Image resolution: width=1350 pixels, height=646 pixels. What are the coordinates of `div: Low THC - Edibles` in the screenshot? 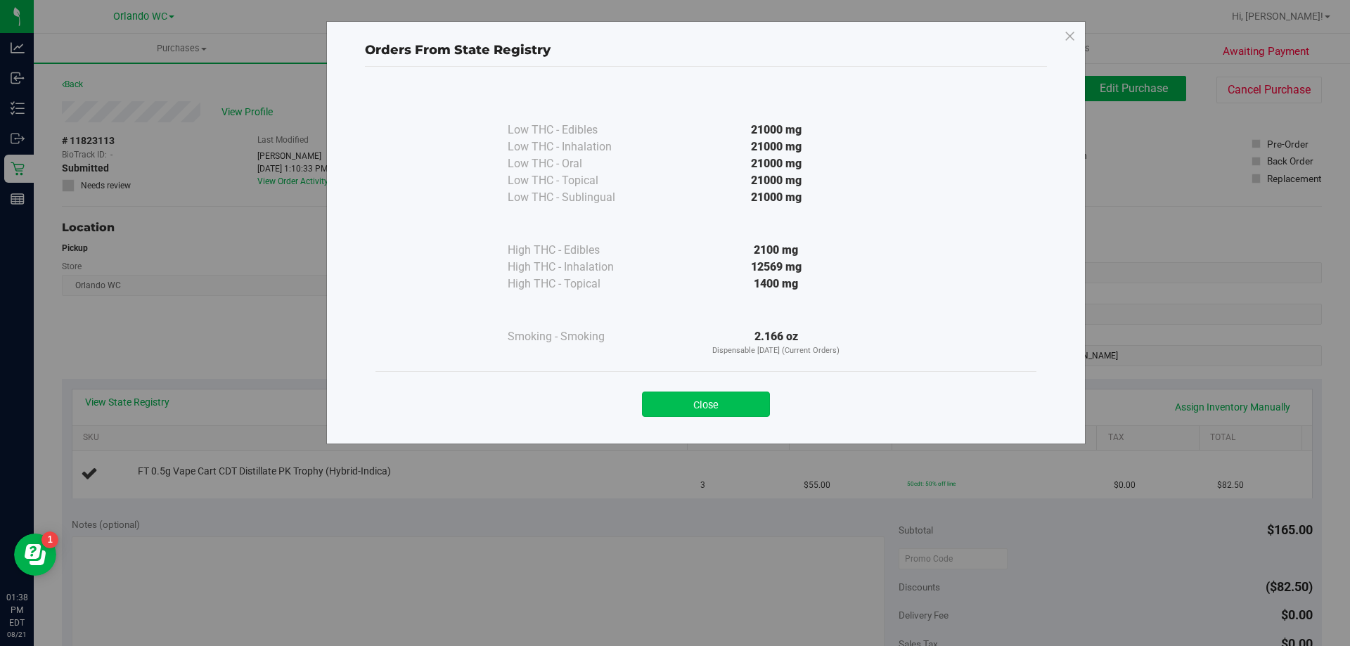 It's located at (578, 130).